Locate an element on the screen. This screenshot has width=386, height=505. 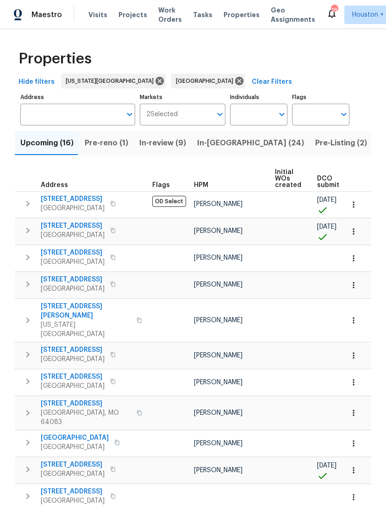
span: Tasks is located at coordinates (203, 15).